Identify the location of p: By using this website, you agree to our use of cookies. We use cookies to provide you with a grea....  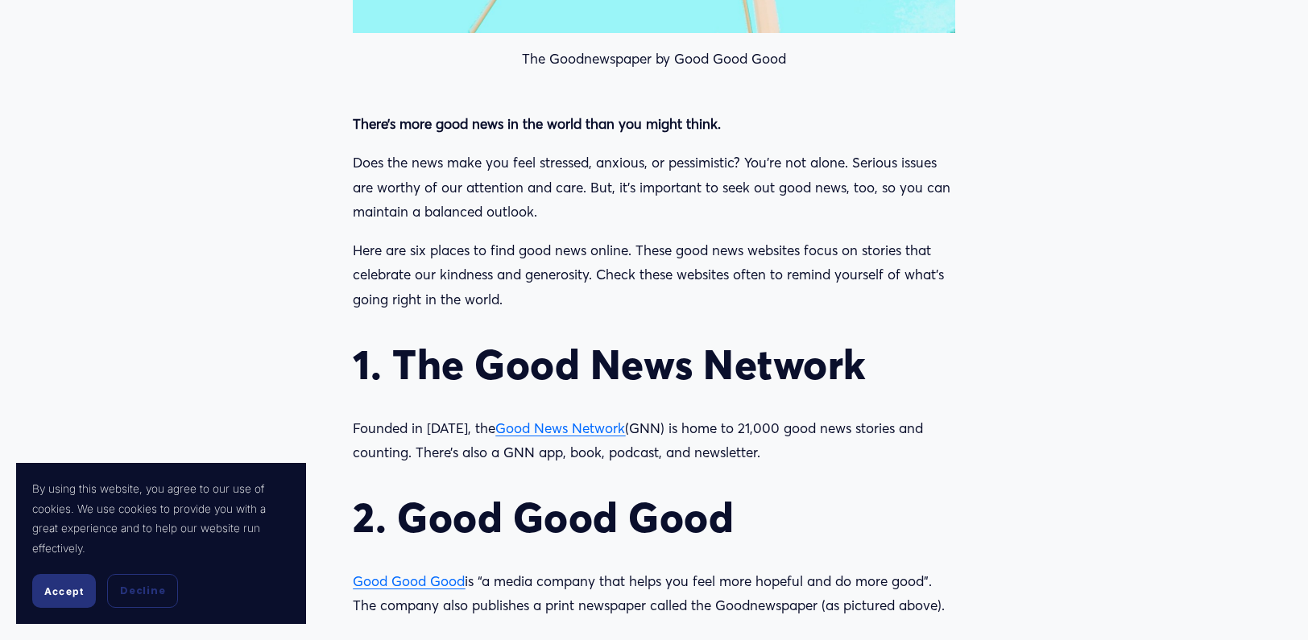
(161, 519).